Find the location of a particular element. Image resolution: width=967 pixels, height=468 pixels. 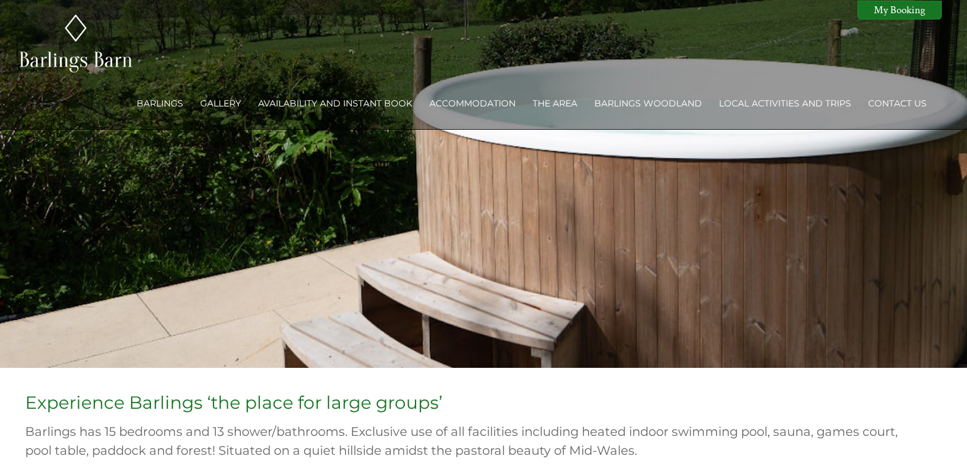

h2: Barlings has 15 bedrooms and 13 shower/bathrooms. Exclusive use of all facilities including heate... is located at coordinates (476, 441).